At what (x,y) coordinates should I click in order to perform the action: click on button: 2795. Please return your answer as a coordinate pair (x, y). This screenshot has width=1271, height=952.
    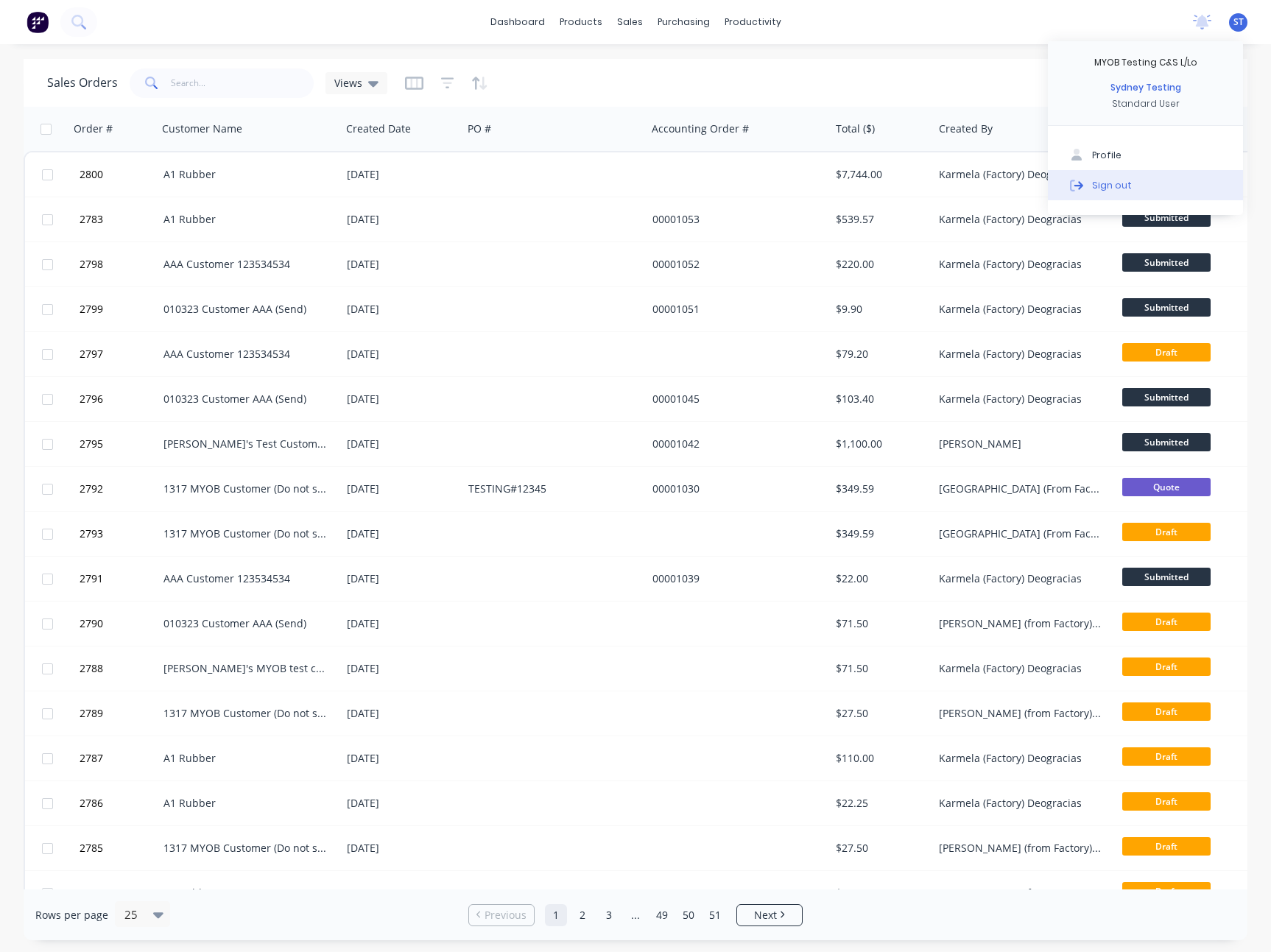
    Looking at the image, I should click on (119, 444).